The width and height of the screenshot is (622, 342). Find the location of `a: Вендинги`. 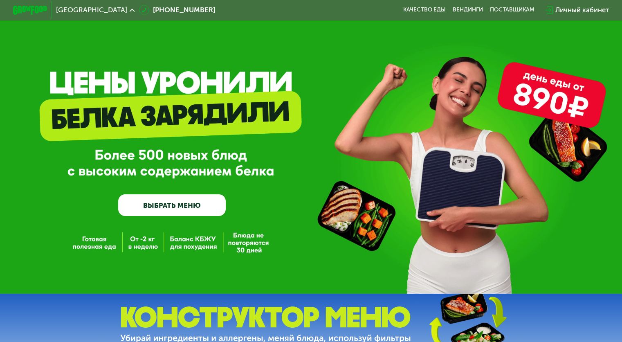

a: Вендинги is located at coordinates (468, 10).